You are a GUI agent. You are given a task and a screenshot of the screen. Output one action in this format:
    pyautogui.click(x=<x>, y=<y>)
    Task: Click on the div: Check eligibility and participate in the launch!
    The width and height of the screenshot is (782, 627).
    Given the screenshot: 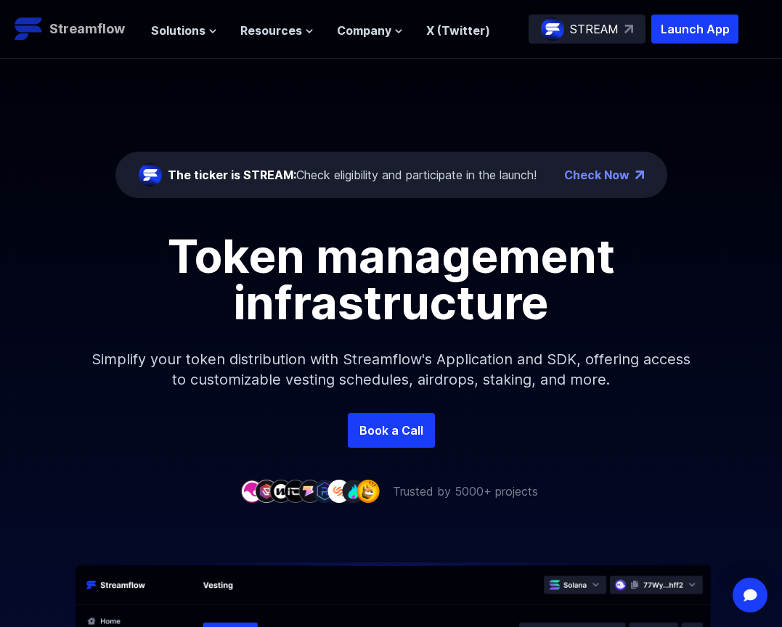 What is the action you would take?
    pyautogui.click(x=352, y=175)
    